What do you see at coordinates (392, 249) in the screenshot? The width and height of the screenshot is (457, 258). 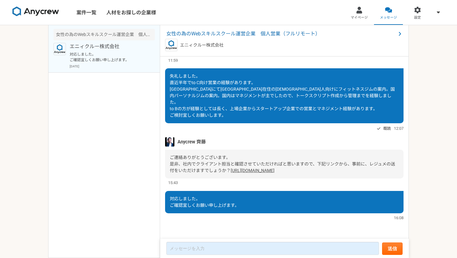 I see `button: 送信` at bounding box center [392, 249].